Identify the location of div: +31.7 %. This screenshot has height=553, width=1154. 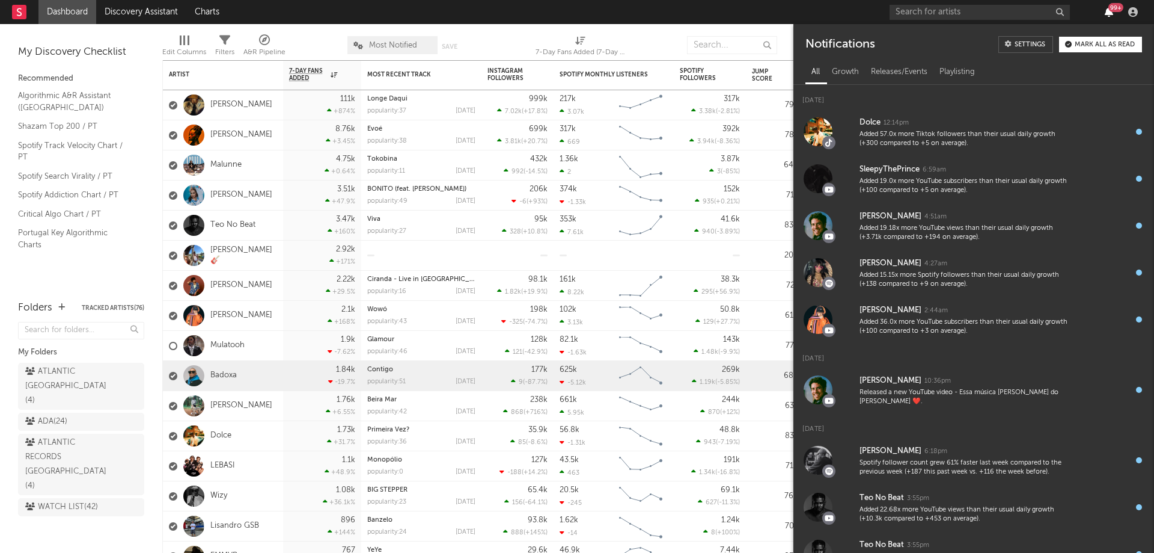
(341, 441).